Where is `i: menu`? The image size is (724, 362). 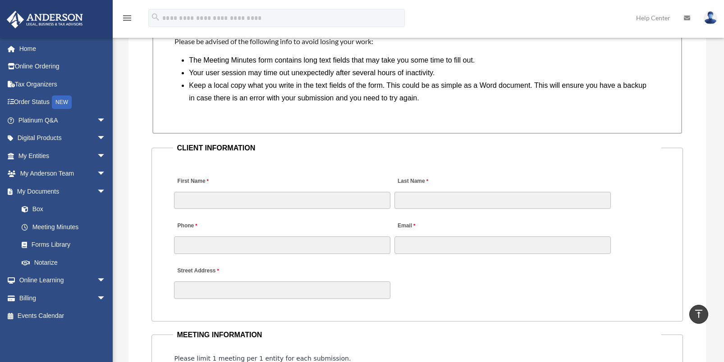 i: menu is located at coordinates (127, 18).